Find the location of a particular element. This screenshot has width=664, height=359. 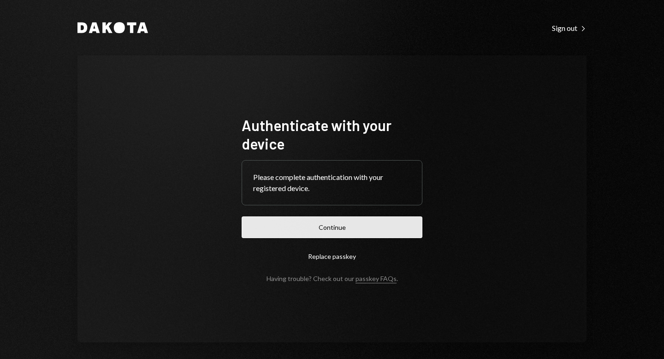

button: Replace passkey is located at coordinates (332, 256).